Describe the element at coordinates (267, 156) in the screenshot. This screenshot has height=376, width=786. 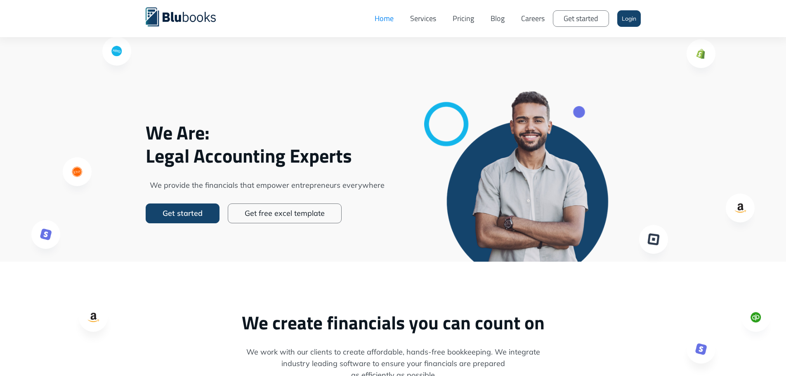
I see `span: Legal Accounting Experts` at that location.